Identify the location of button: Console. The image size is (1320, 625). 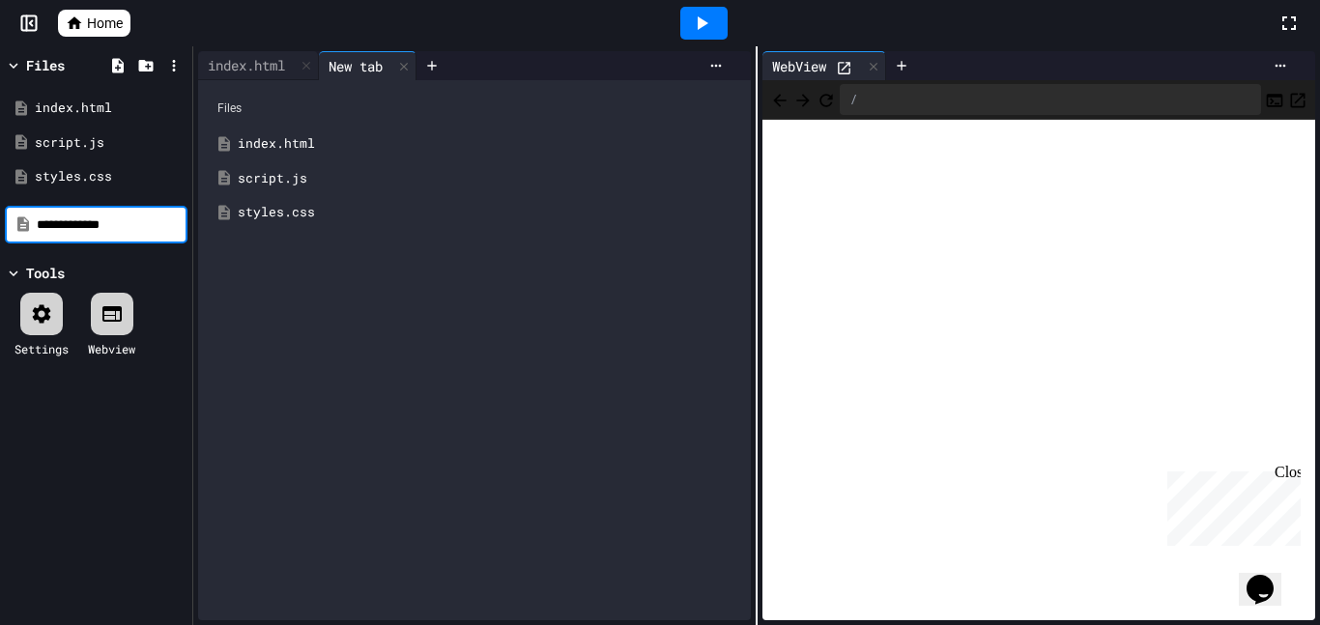
(1274, 99).